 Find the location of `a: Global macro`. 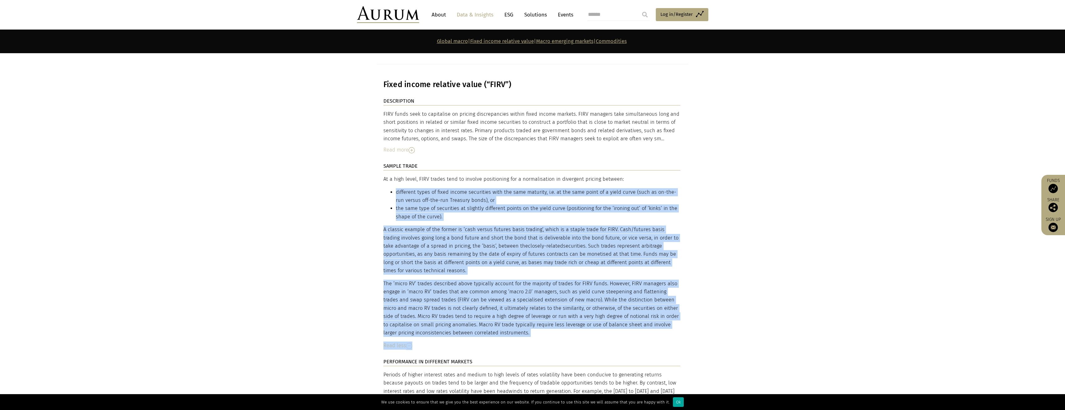

a: Global macro is located at coordinates (453, 41).